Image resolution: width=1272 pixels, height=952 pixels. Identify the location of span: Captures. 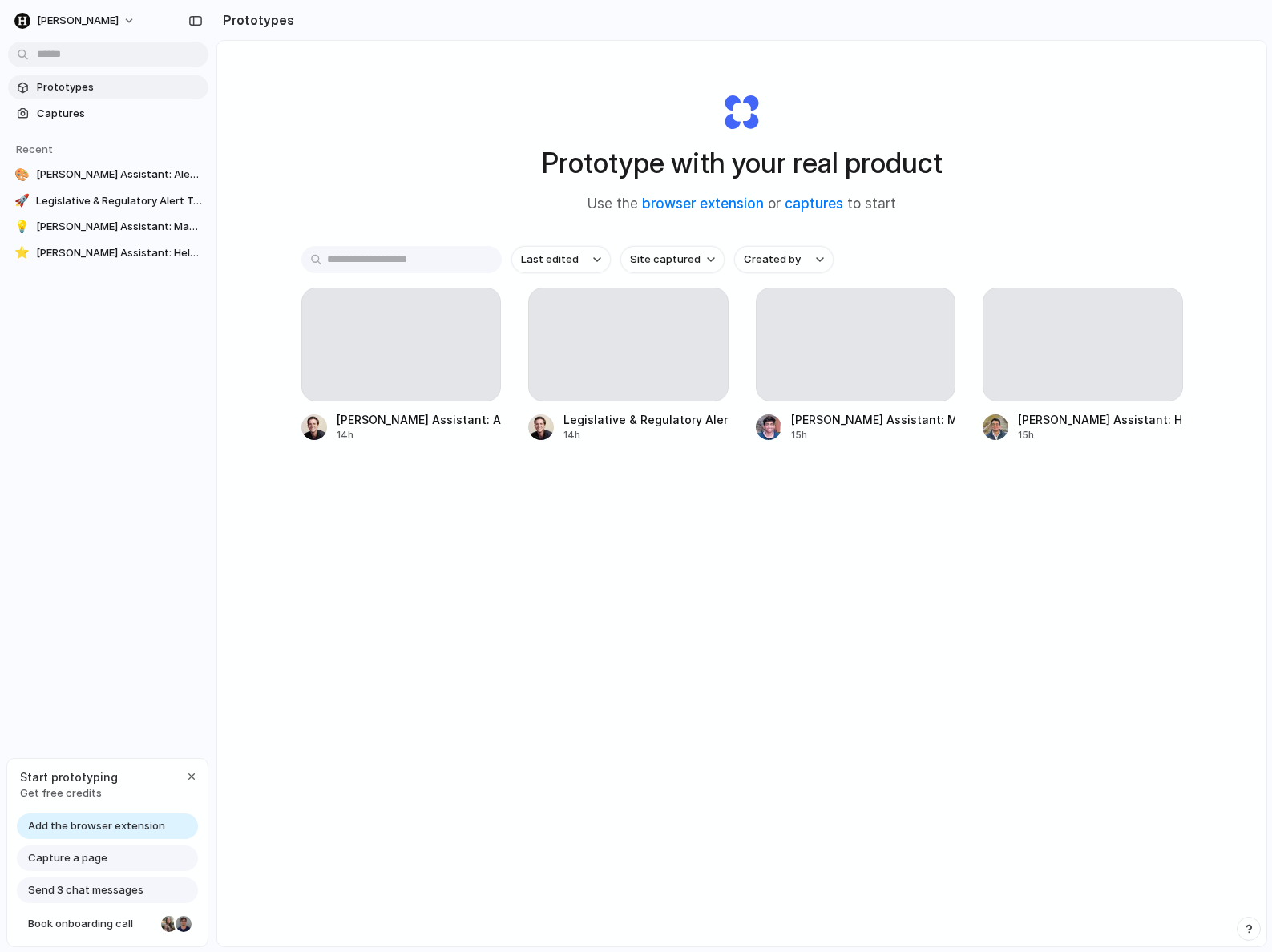
(119, 114).